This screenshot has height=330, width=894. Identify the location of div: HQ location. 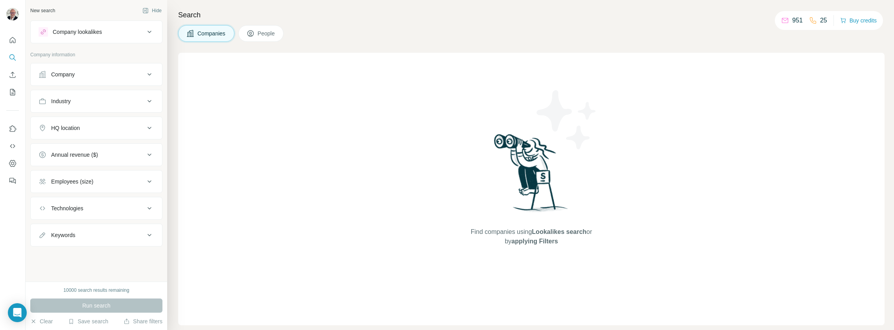
(65, 128).